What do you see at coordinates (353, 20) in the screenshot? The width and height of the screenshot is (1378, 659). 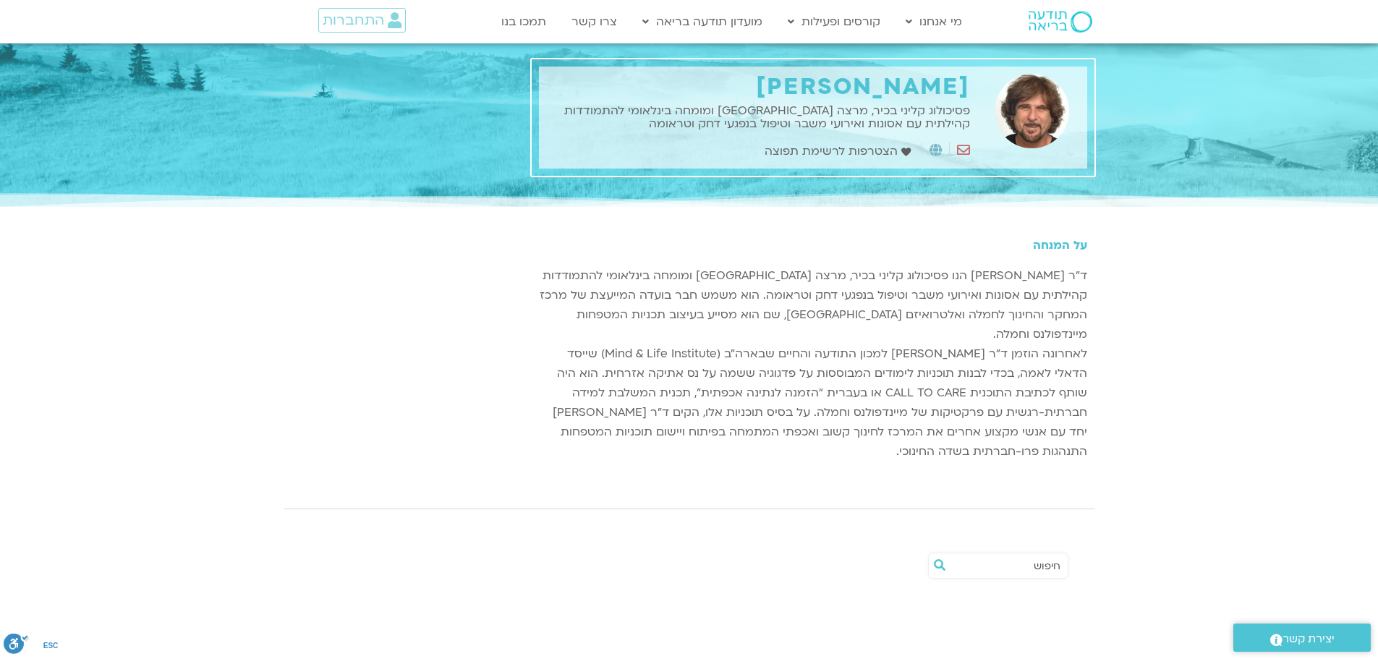 I see `span: התחברות` at bounding box center [353, 20].